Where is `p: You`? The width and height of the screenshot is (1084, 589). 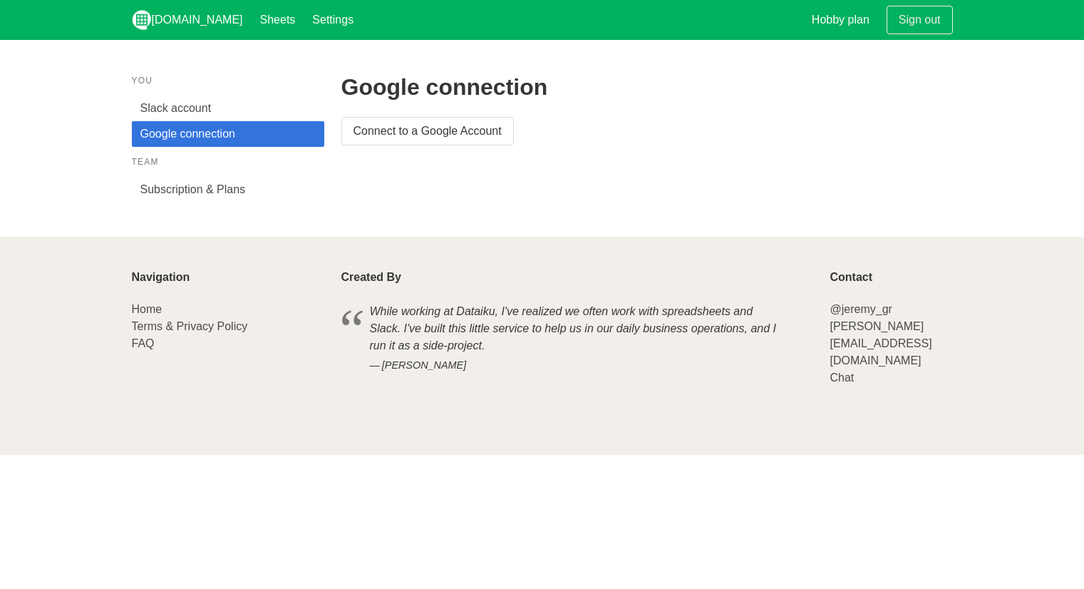 p: You is located at coordinates (228, 81).